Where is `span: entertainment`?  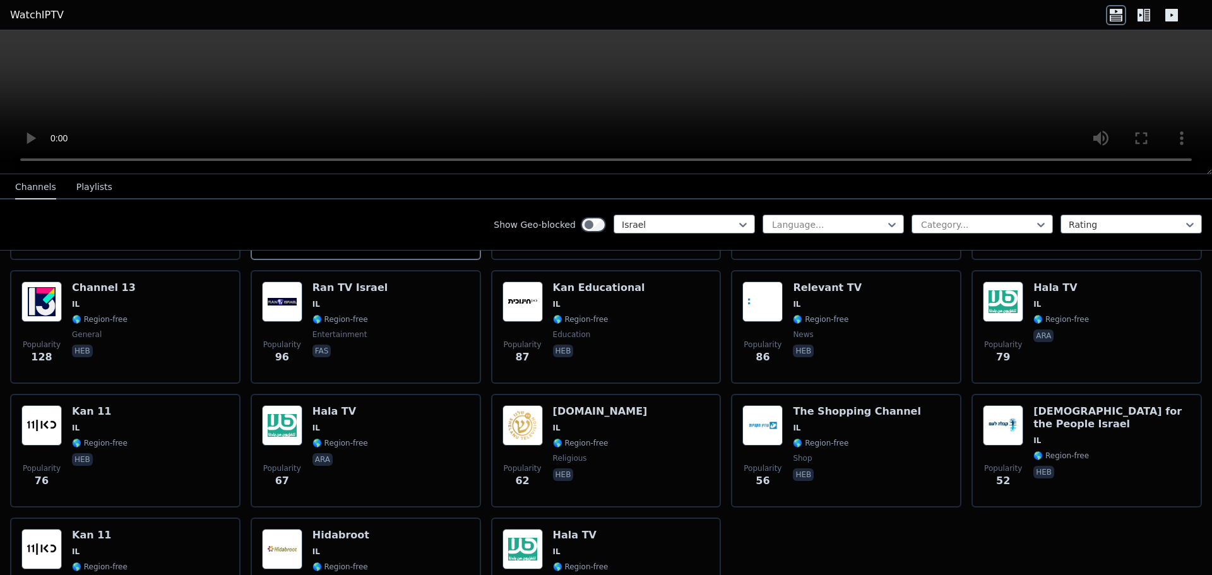 span: entertainment is located at coordinates (340, 335).